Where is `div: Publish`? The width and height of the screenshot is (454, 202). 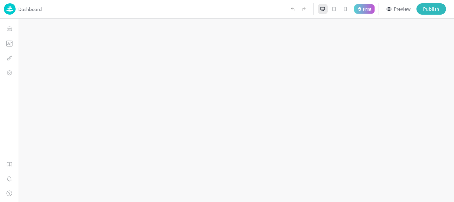
div: Publish is located at coordinates (431, 9).